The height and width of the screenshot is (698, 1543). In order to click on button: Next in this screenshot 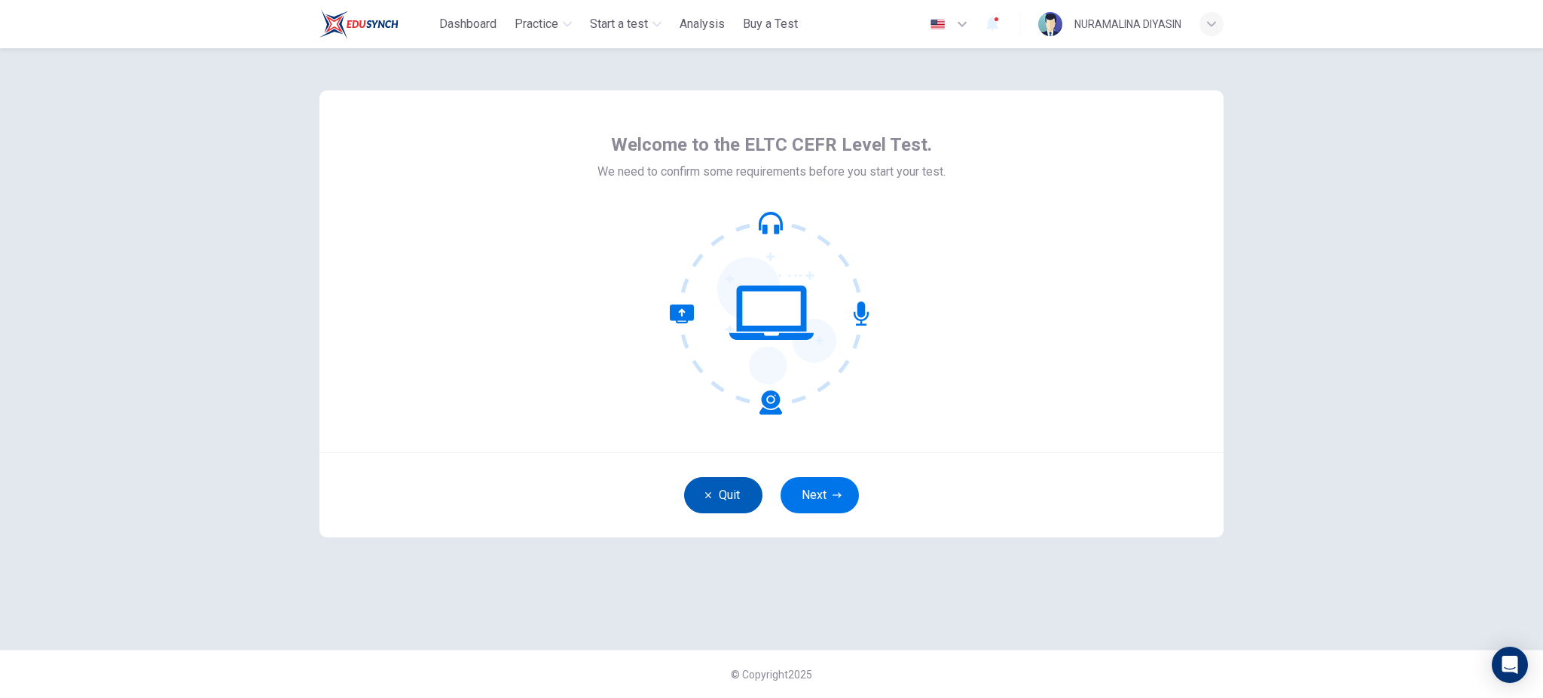, I will do `click(820, 495)`.